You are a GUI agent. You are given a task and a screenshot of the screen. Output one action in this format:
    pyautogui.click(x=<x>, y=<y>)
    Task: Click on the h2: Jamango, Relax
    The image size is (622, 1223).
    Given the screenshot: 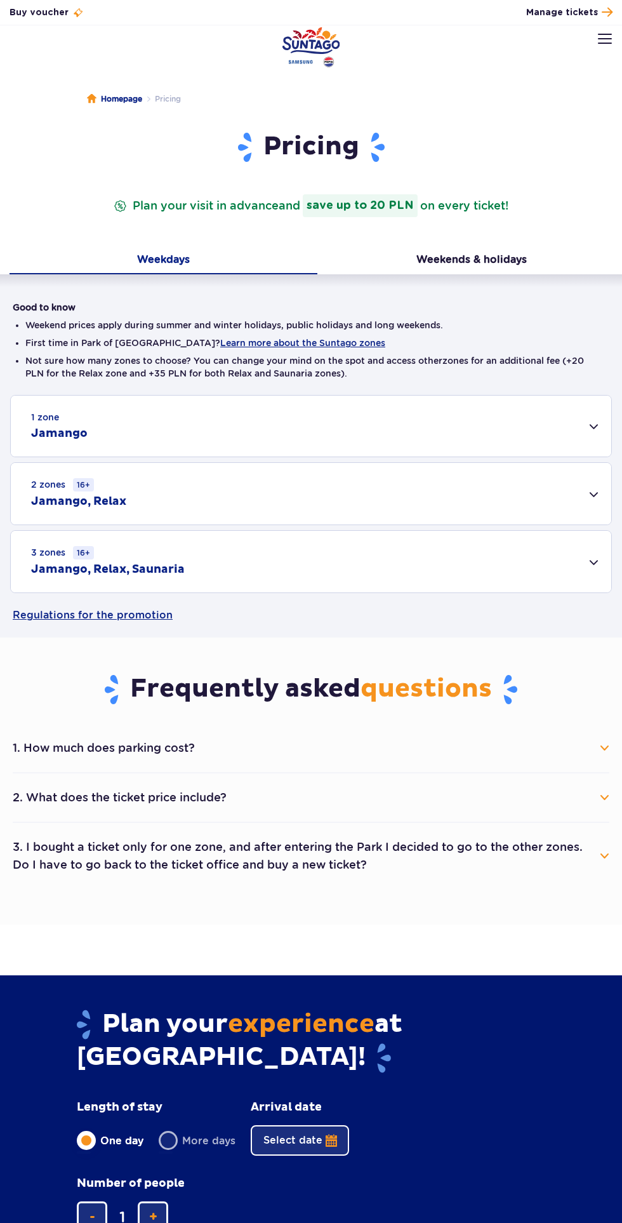 What is the action you would take?
    pyautogui.click(x=79, y=502)
    